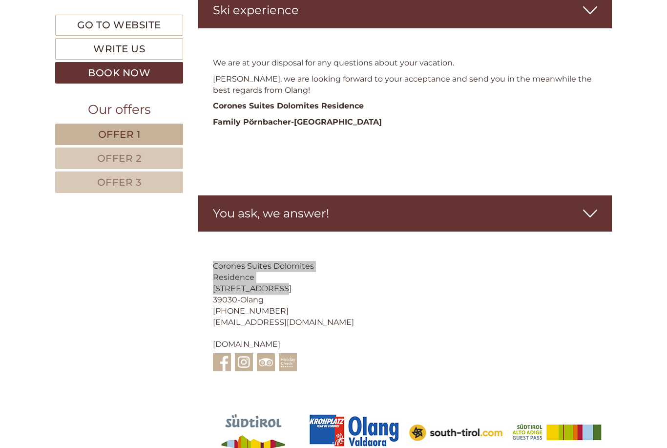 The width and height of the screenshot is (667, 448). I want to click on span: Corones Suites Dolomites Residence, so click(263, 271).